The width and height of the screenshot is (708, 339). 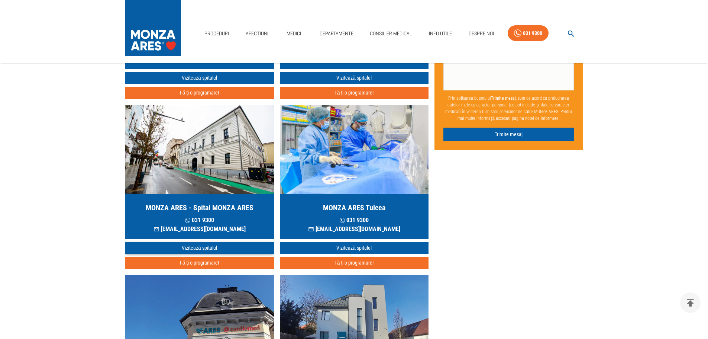 What do you see at coordinates (481, 33) in the screenshot?
I see `a: Despre Noi` at bounding box center [481, 33].